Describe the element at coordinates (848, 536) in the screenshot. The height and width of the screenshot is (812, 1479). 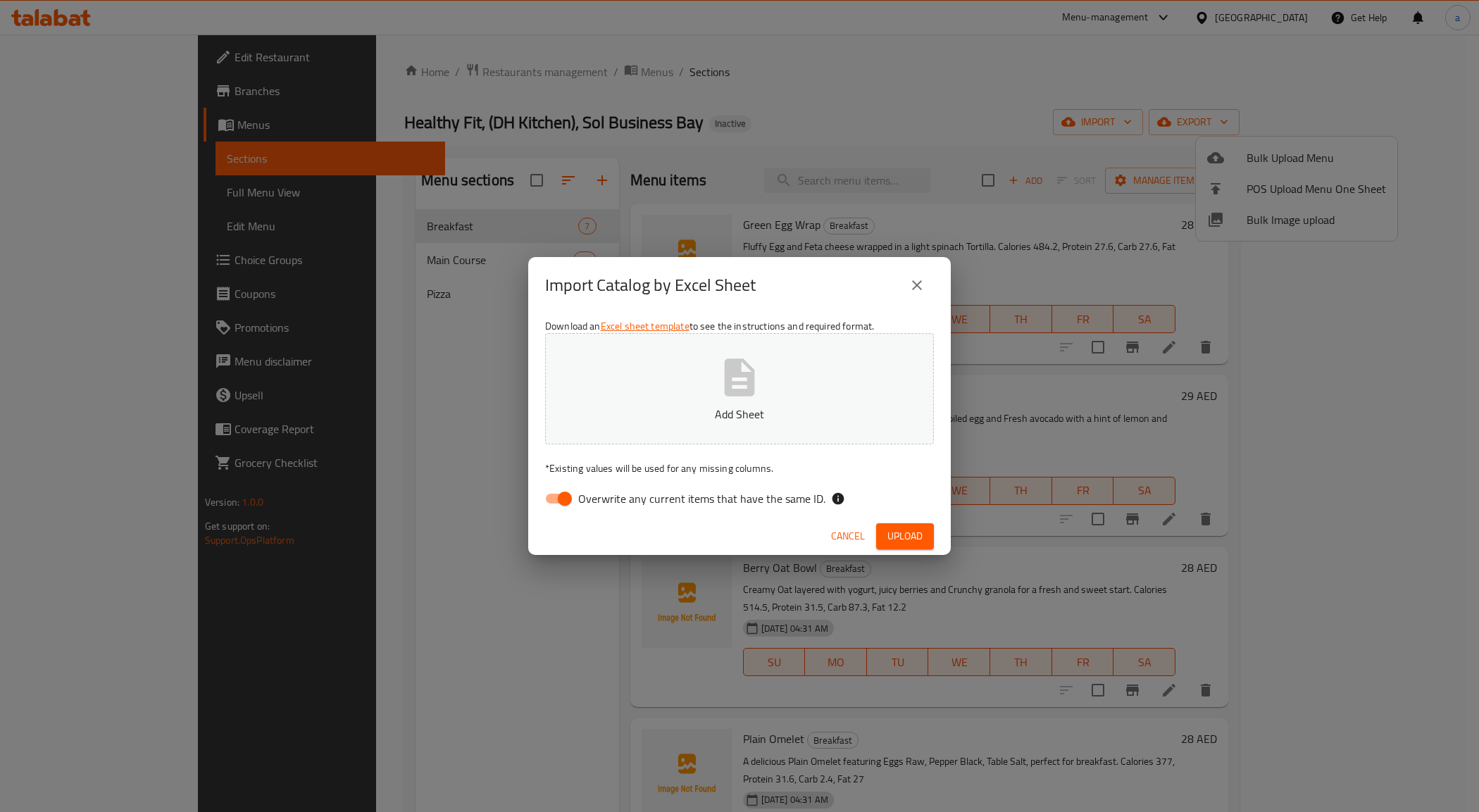
I see `span: Cancel` at that location.